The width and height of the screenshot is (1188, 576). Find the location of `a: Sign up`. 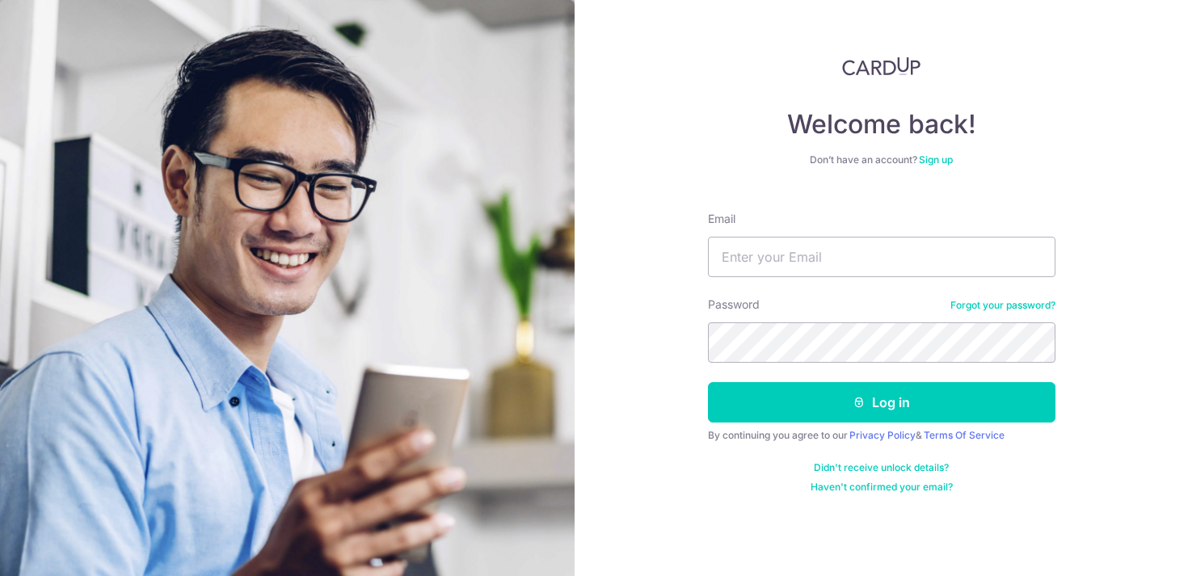

a: Sign up is located at coordinates (936, 159).